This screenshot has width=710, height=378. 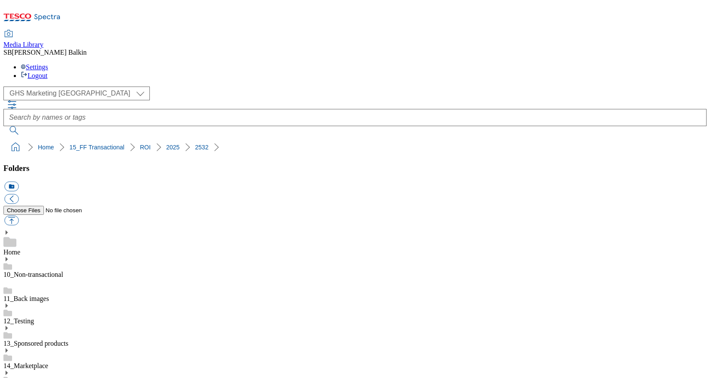 What do you see at coordinates (23, 44) in the screenshot?
I see `span: Media Library` at bounding box center [23, 44].